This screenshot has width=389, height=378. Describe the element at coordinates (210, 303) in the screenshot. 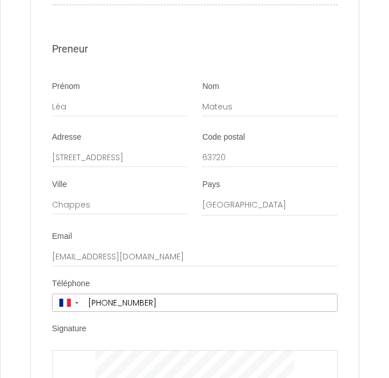

I see `input: +33 6 12 34 56 78` at that location.